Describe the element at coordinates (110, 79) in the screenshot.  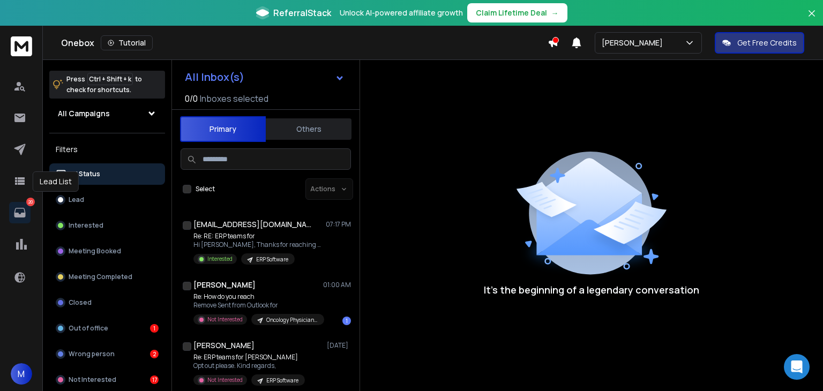
I see `span: Ctrl + Shift + k` at that location.